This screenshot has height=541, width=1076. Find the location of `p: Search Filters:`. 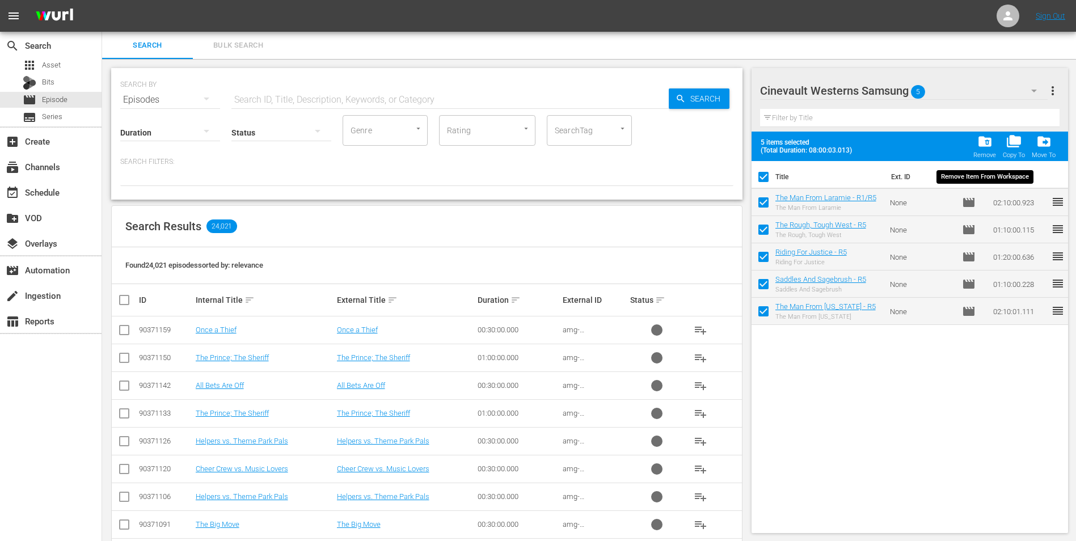

p: Search Filters: is located at coordinates (426, 162).